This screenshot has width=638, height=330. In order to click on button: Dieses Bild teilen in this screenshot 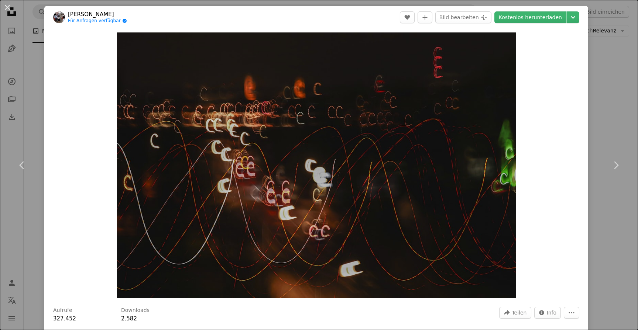, I will do `click(515, 313)`.